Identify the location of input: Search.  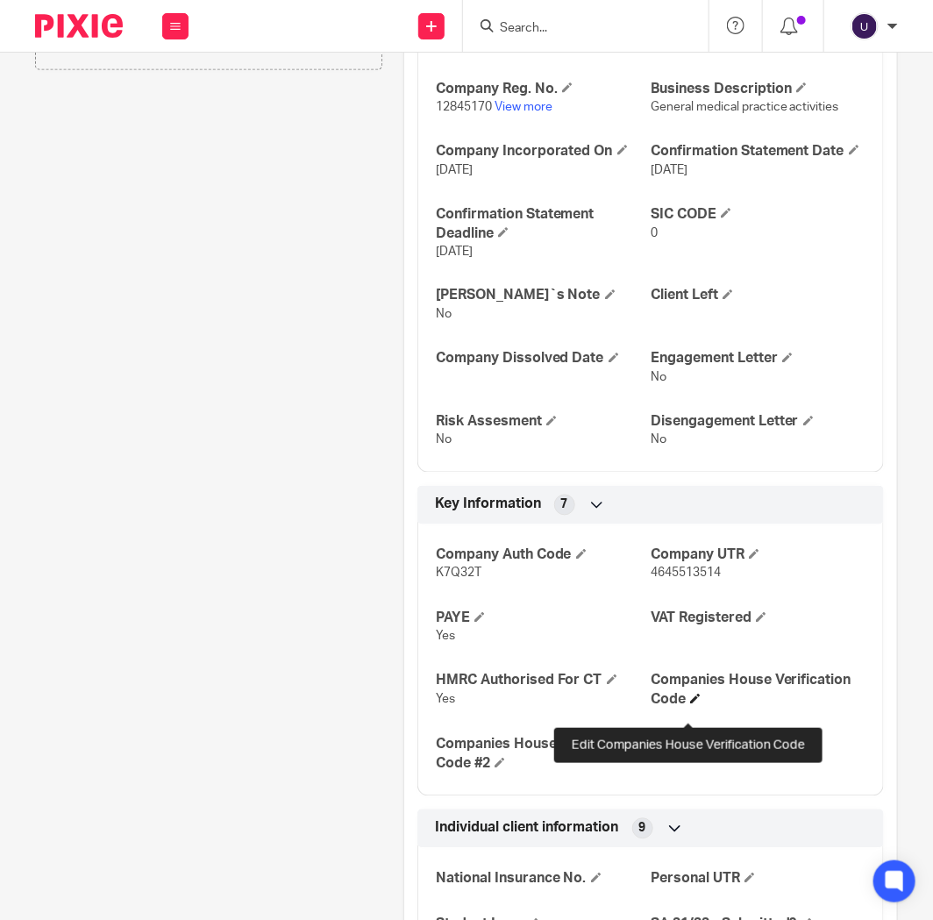
(577, 29).